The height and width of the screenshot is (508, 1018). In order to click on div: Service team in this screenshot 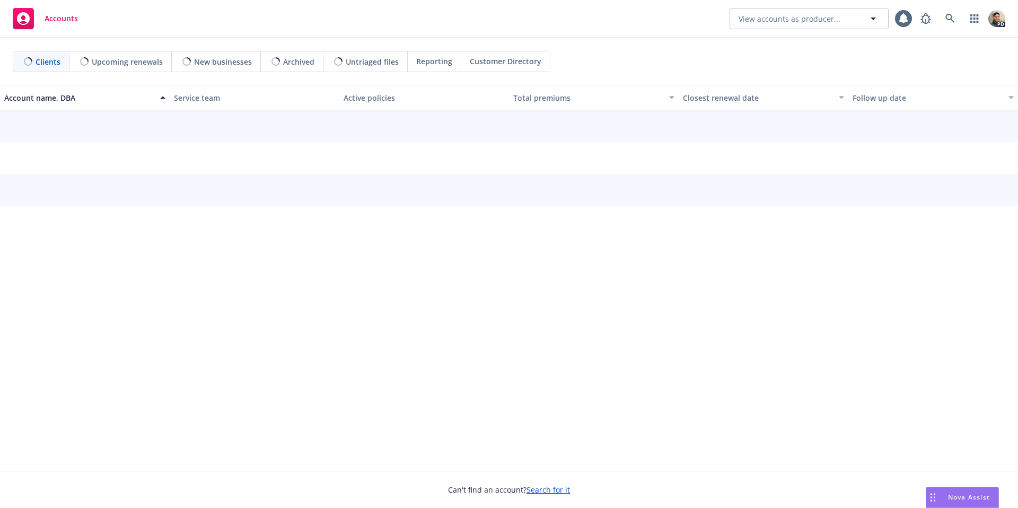, I will do `click(255, 98)`.